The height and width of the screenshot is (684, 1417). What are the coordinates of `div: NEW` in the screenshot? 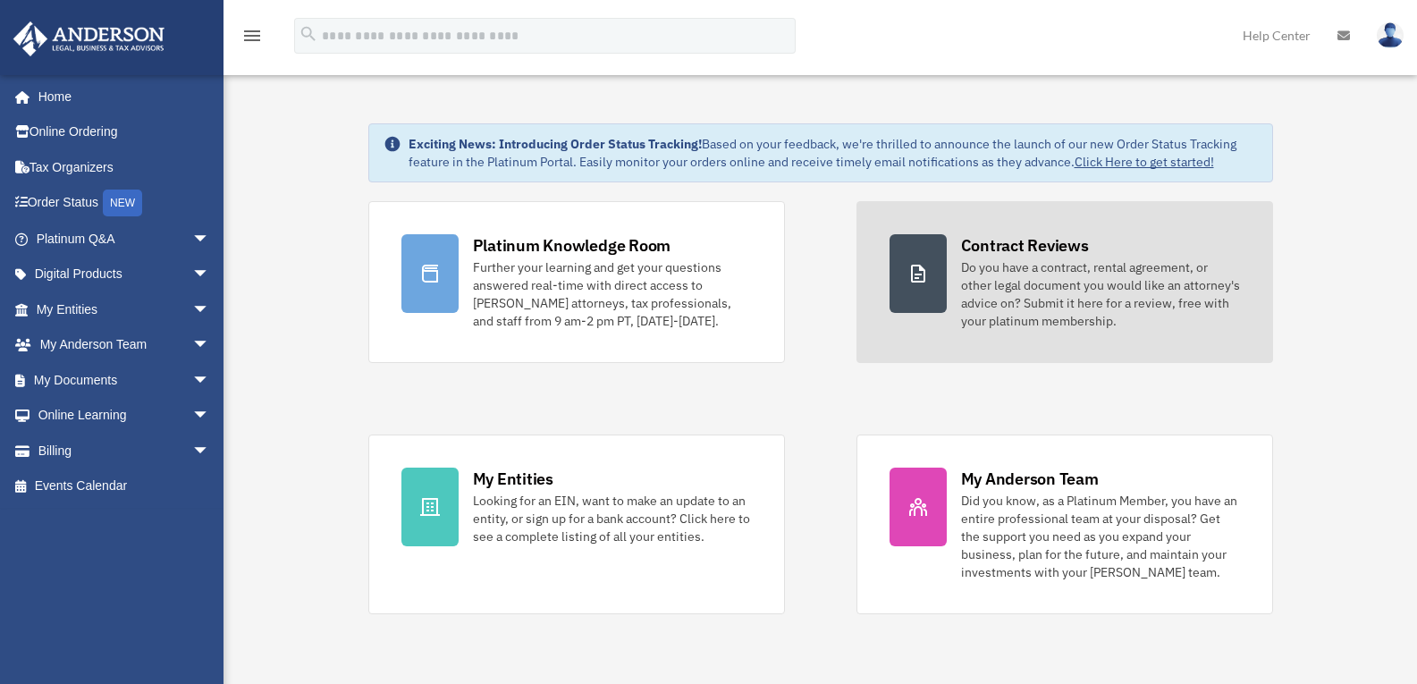 It's located at (122, 203).